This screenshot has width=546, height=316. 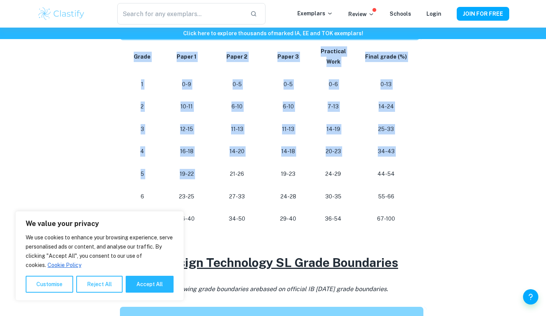 What do you see at coordinates (143, 151) in the screenshot?
I see `p: 4` at bounding box center [143, 151].